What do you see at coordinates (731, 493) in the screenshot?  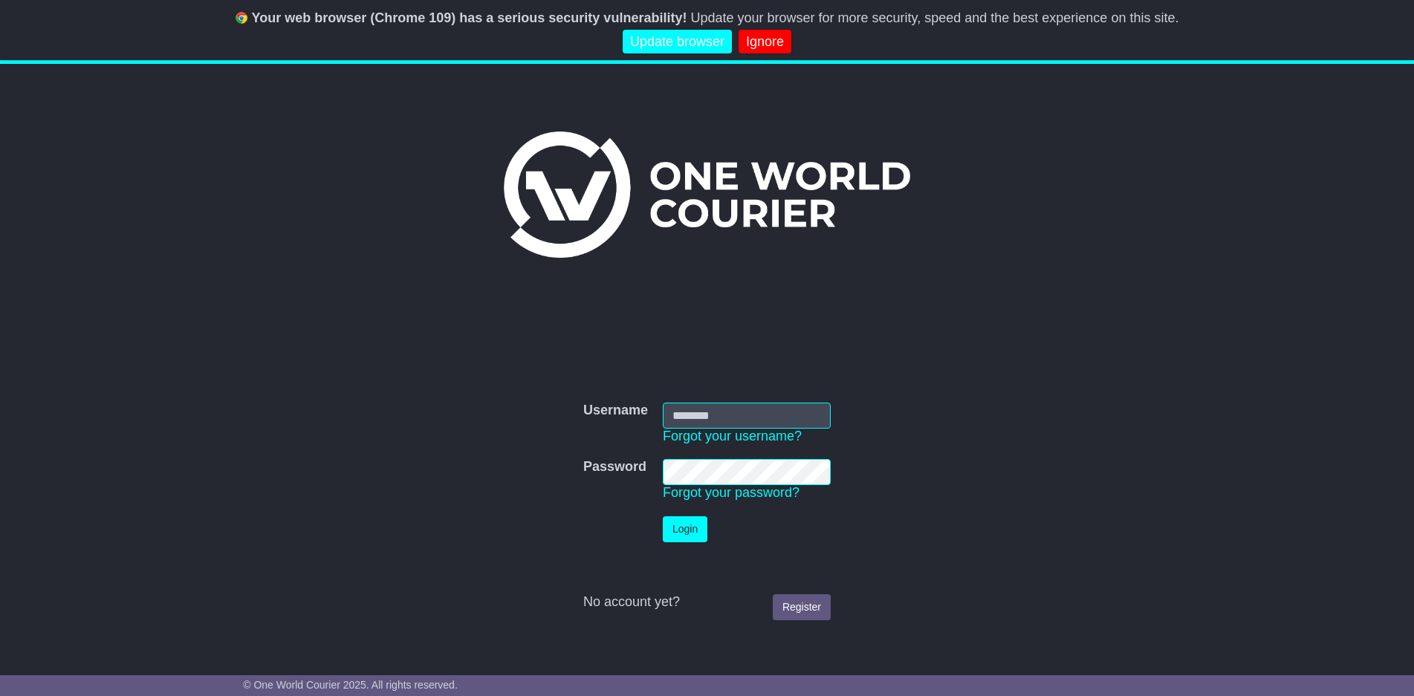 I see `a: Forgot your password?` at bounding box center [731, 493].